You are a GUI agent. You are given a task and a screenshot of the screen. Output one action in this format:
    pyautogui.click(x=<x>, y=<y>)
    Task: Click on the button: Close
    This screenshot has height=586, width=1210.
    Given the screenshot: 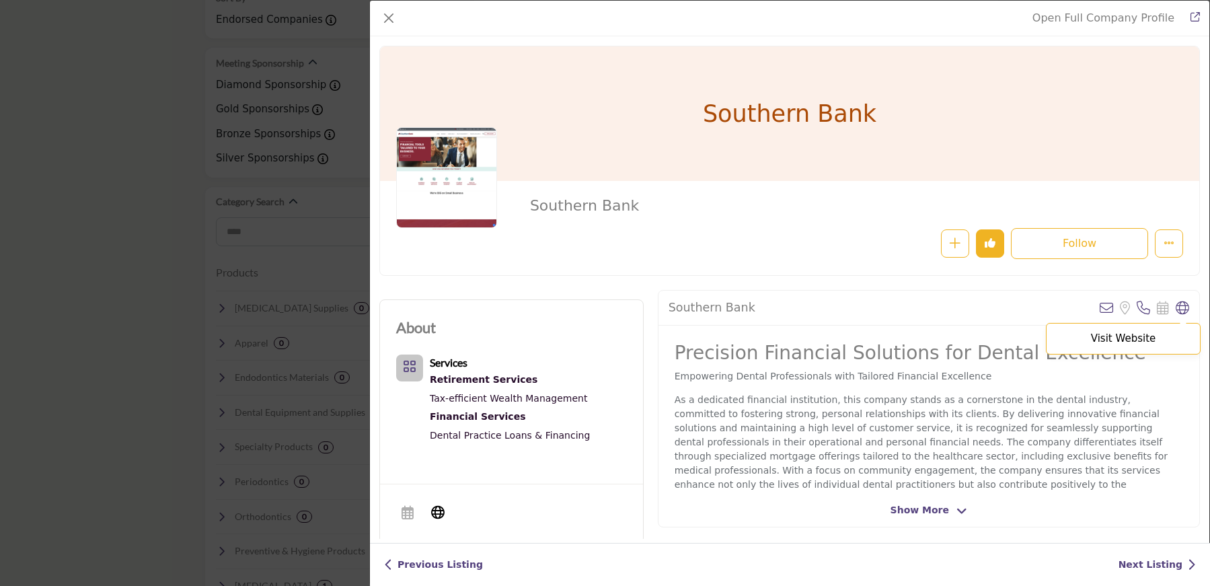 What is the action you would take?
    pyautogui.click(x=389, y=18)
    